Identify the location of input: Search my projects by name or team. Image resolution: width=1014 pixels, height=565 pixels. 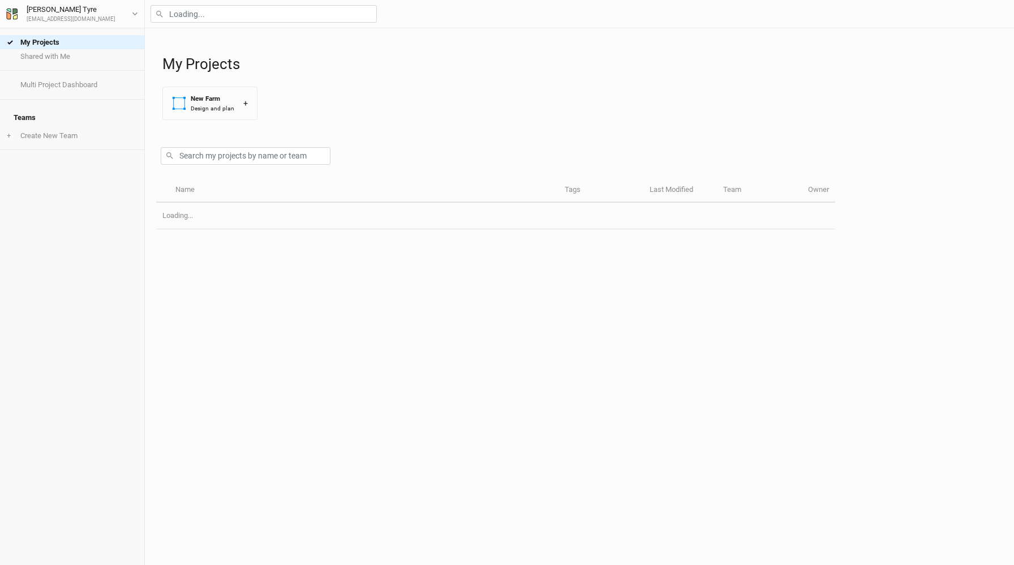
(246, 156).